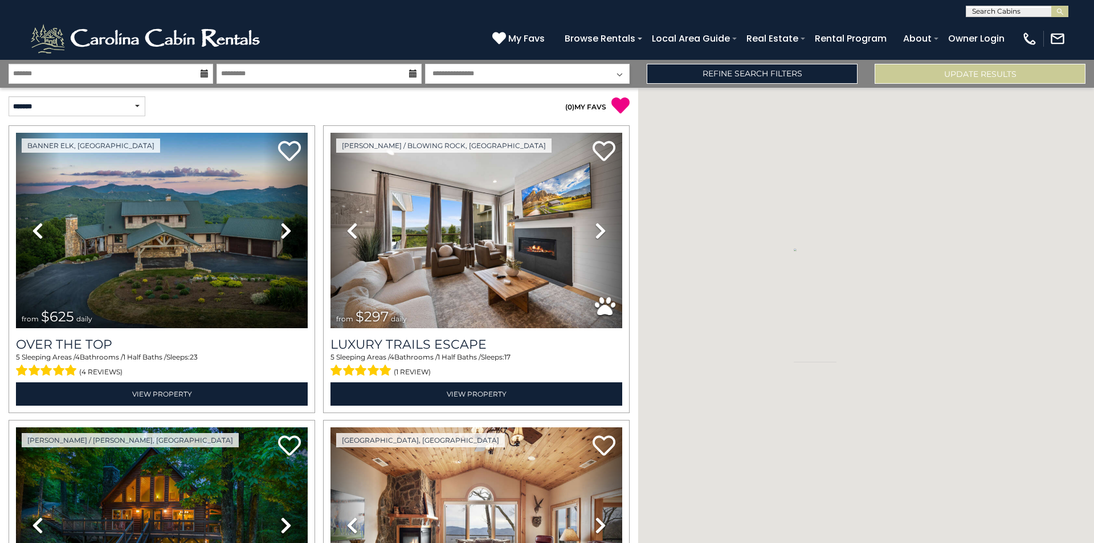 Image resolution: width=1094 pixels, height=543 pixels. Describe the element at coordinates (101, 372) in the screenshot. I see `span: (4 reviews)` at that location.